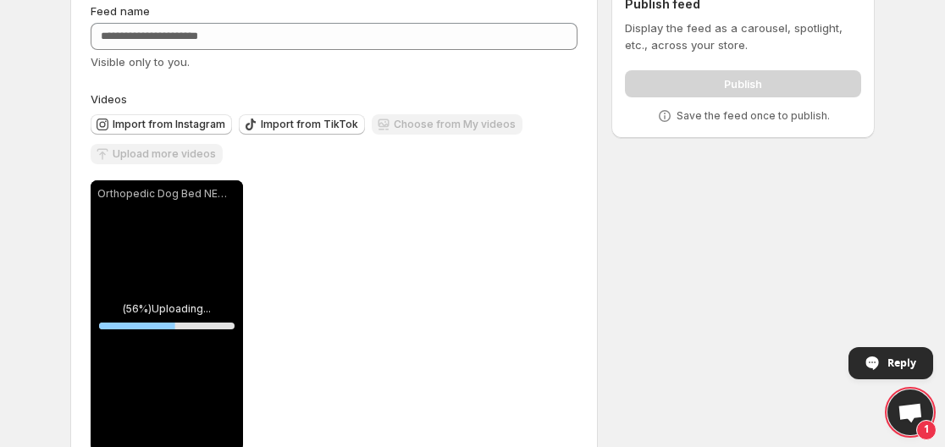  Describe the element at coordinates (168, 124) in the screenshot. I see `span: Import from Instagram` at that location.